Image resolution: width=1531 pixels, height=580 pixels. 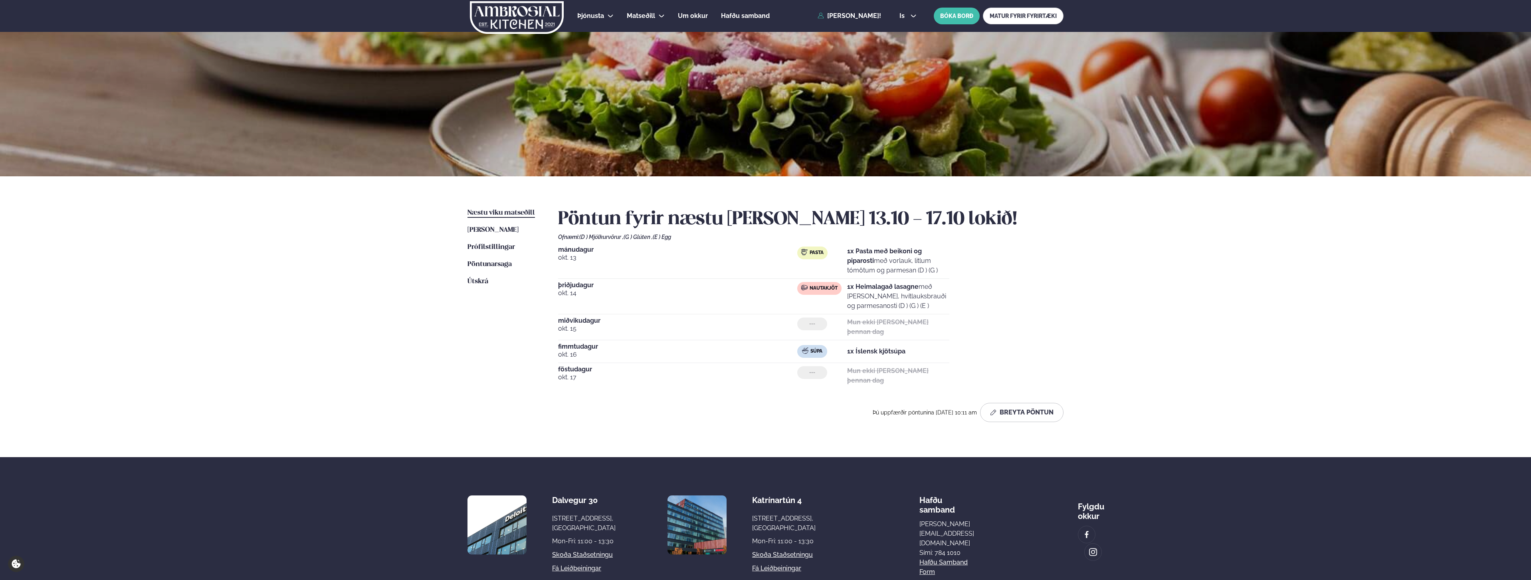 I want to click on img: logo, so click(x=517, y=18).